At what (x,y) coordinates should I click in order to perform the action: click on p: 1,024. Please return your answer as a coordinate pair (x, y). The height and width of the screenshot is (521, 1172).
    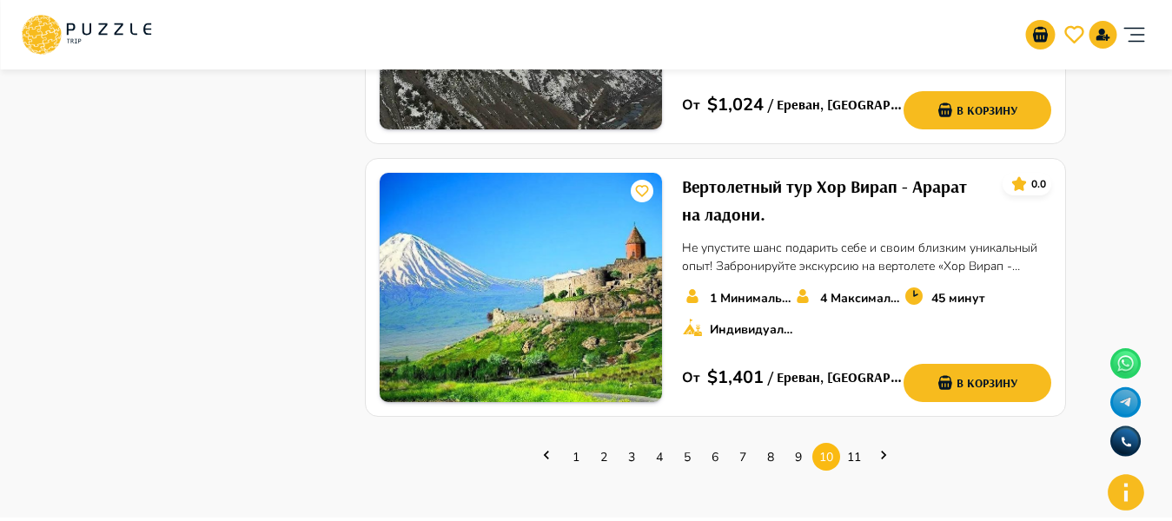
    Looking at the image, I should click on (740, 105).